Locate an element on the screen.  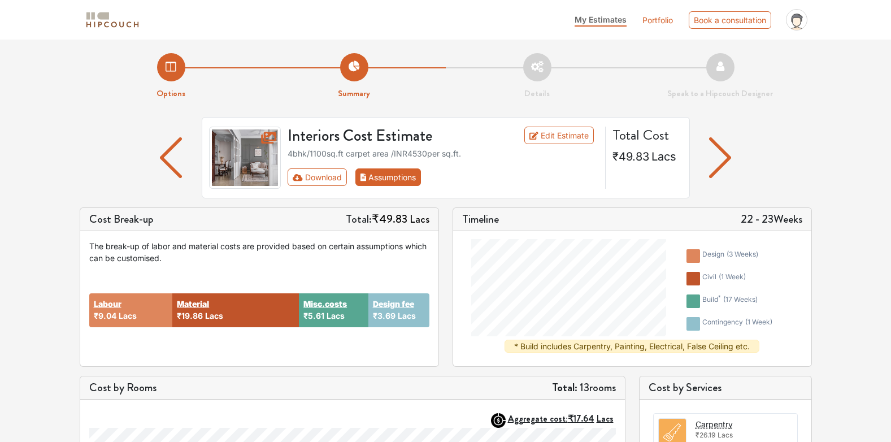
h5: Cost by Services is located at coordinates (726, 388).